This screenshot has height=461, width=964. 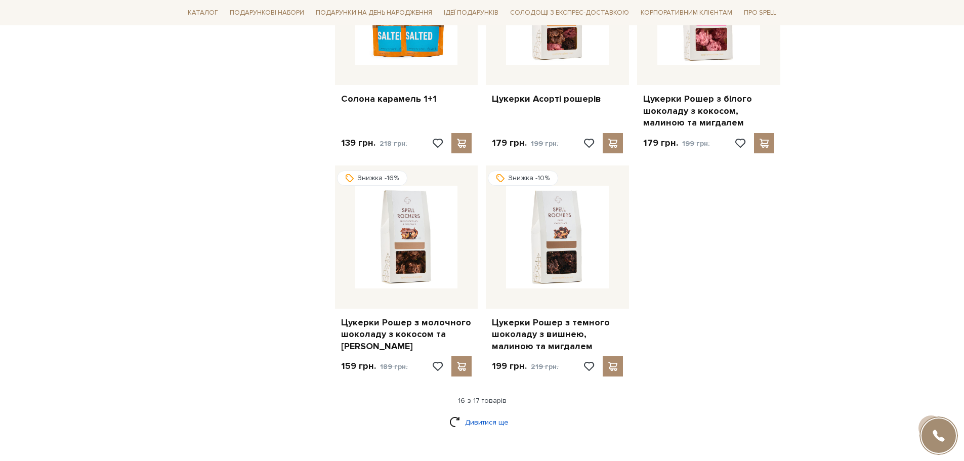 What do you see at coordinates (482, 422) in the screenshot?
I see `a: Дивитися ще` at bounding box center [482, 422].